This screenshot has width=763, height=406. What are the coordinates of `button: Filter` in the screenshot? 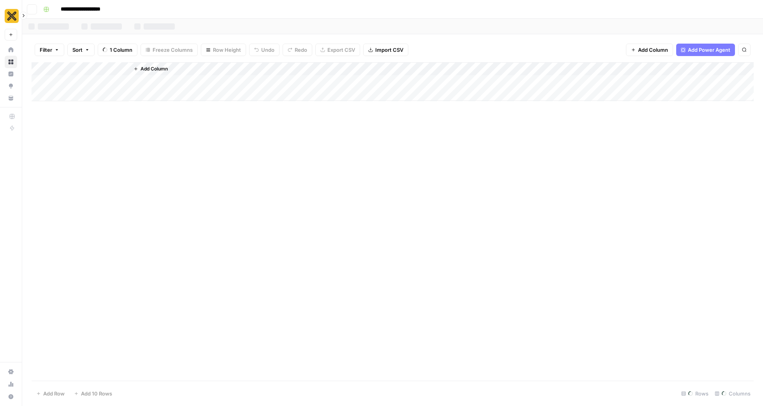 It's located at (49, 50).